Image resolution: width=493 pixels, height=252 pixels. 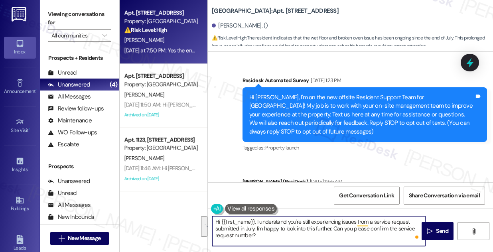 What do you see at coordinates (76, 109) in the screenshot?
I see `div: Review follow-ups` at bounding box center [76, 109].